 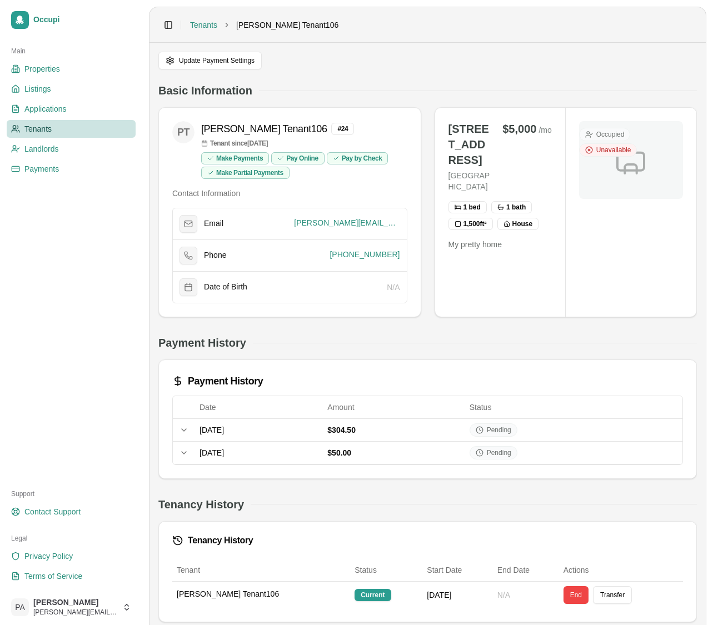 I want to click on span: $5,000, so click(x=519, y=129).